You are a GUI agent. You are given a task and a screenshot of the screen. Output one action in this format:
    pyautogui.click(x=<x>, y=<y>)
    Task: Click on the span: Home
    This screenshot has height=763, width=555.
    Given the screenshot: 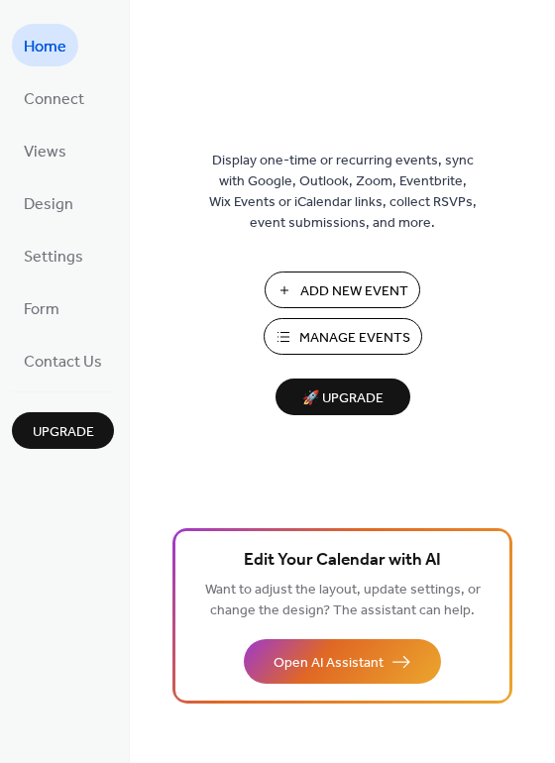 What is the action you would take?
    pyautogui.click(x=45, y=47)
    